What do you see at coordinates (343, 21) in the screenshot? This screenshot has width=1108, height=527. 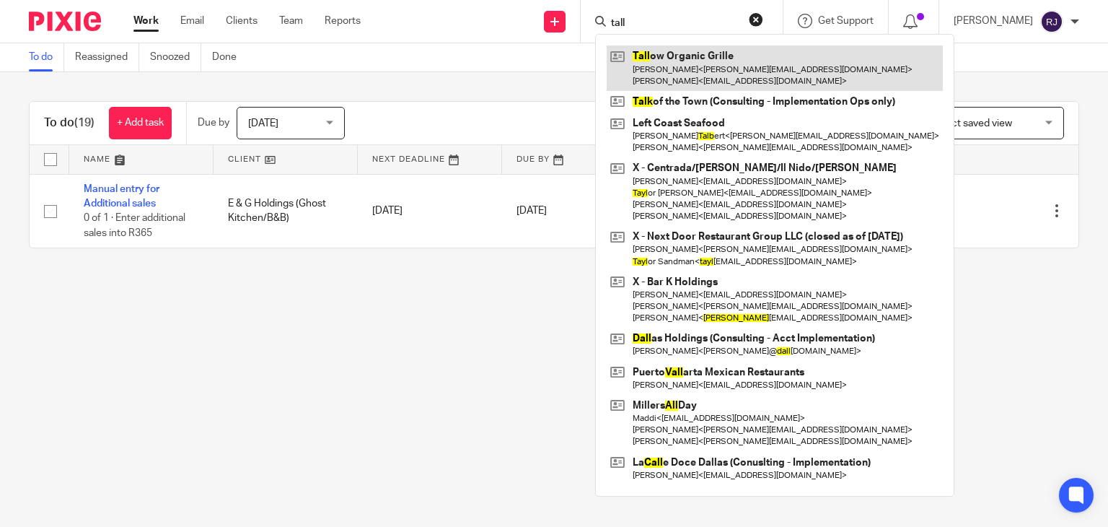 I see `a: Reports` at bounding box center [343, 21].